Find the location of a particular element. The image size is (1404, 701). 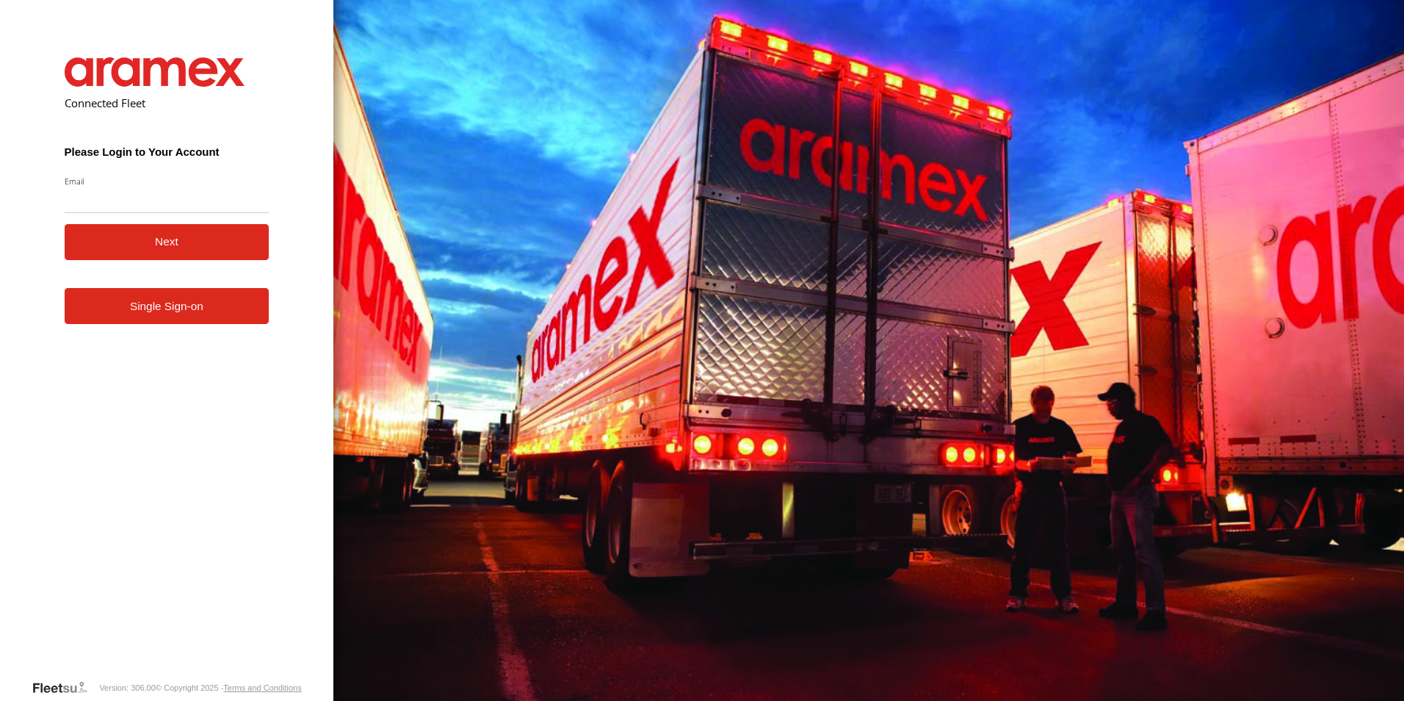

div: © Copyright 2025 - is located at coordinates (228, 687).